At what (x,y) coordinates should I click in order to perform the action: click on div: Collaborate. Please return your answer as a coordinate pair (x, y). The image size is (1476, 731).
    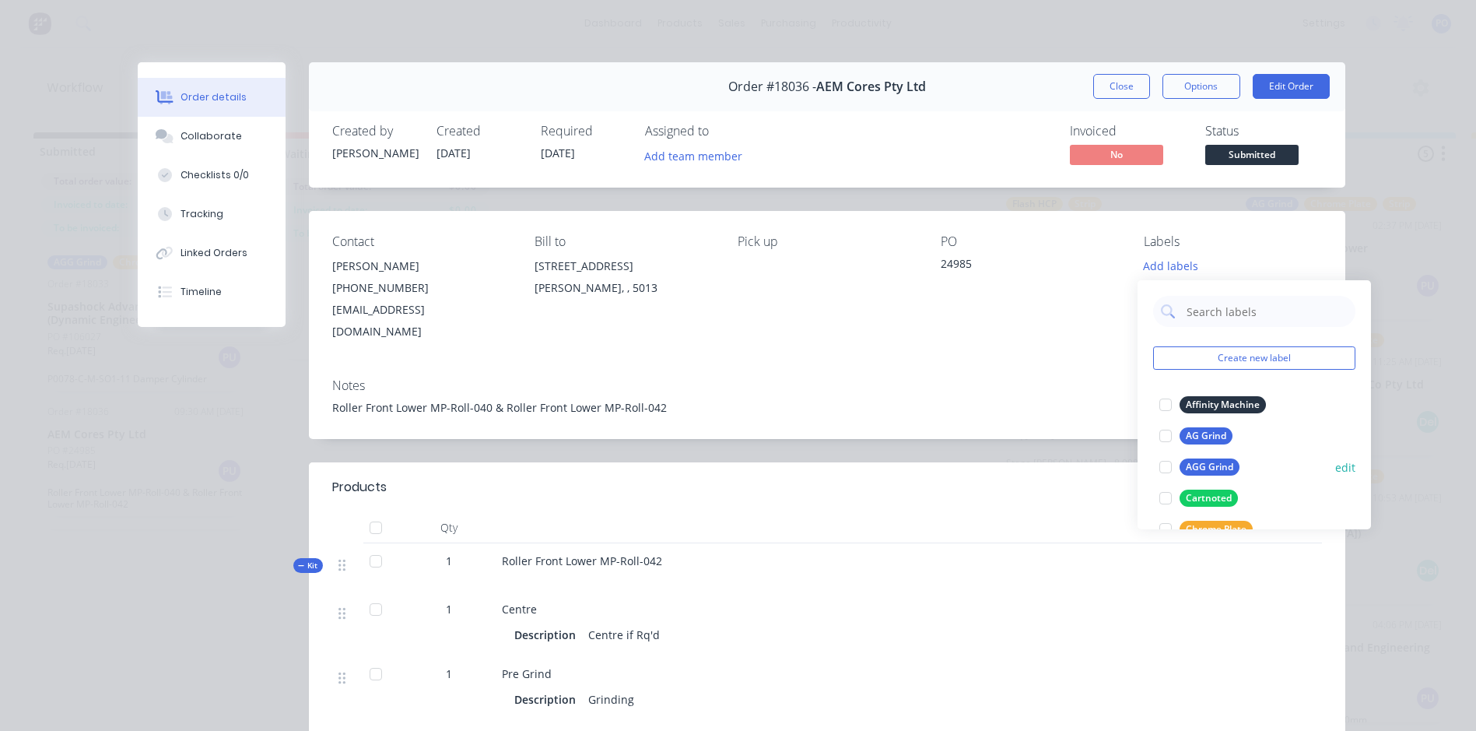
    Looking at the image, I should click on (211, 136).